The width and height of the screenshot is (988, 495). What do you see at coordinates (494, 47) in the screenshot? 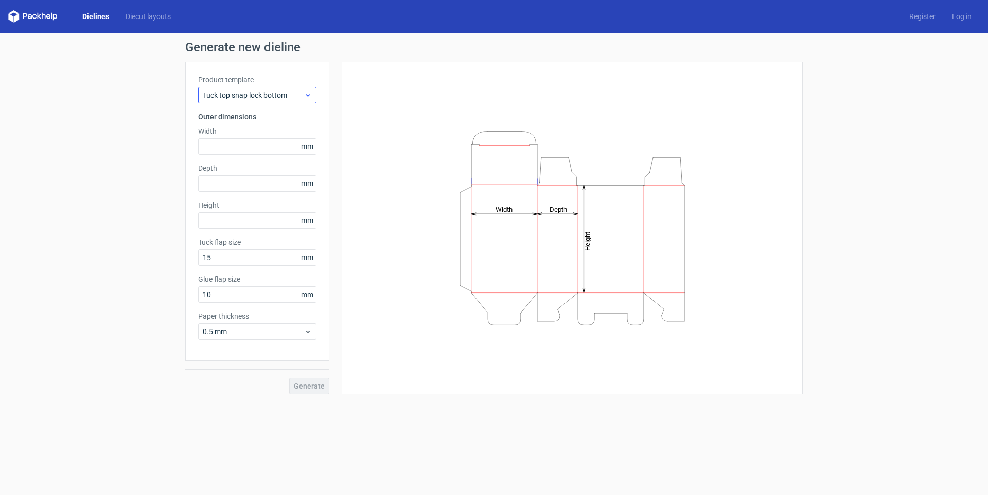
I see `h1: Generate new dieline` at bounding box center [494, 47].